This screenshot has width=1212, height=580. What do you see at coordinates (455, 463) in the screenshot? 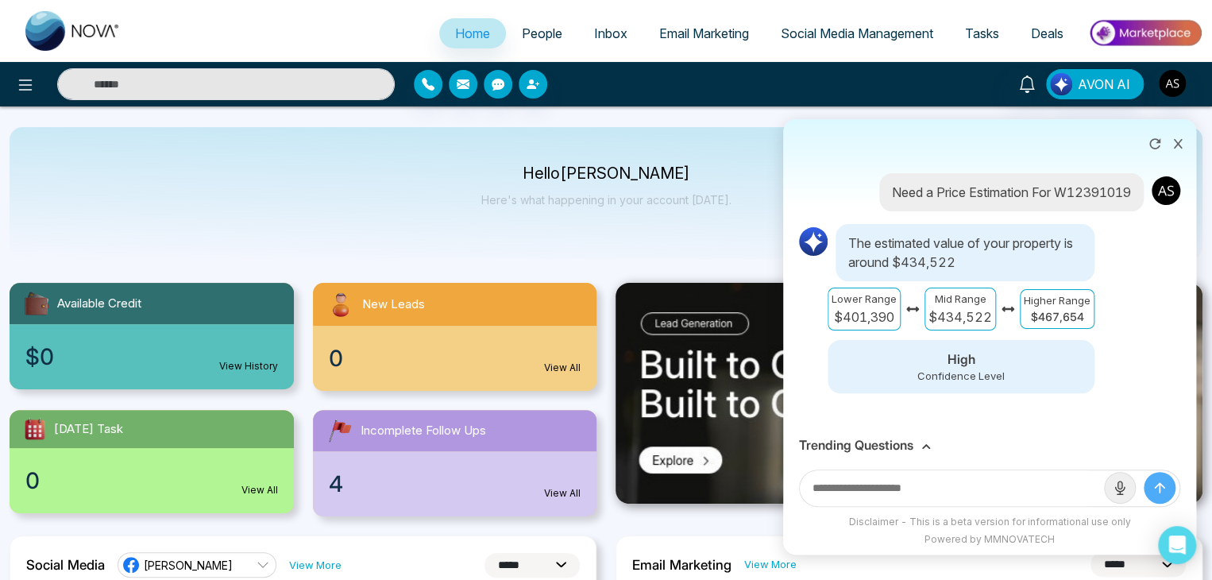
I see `a: Incomplete Follow Ups4View All` at bounding box center [455, 463].